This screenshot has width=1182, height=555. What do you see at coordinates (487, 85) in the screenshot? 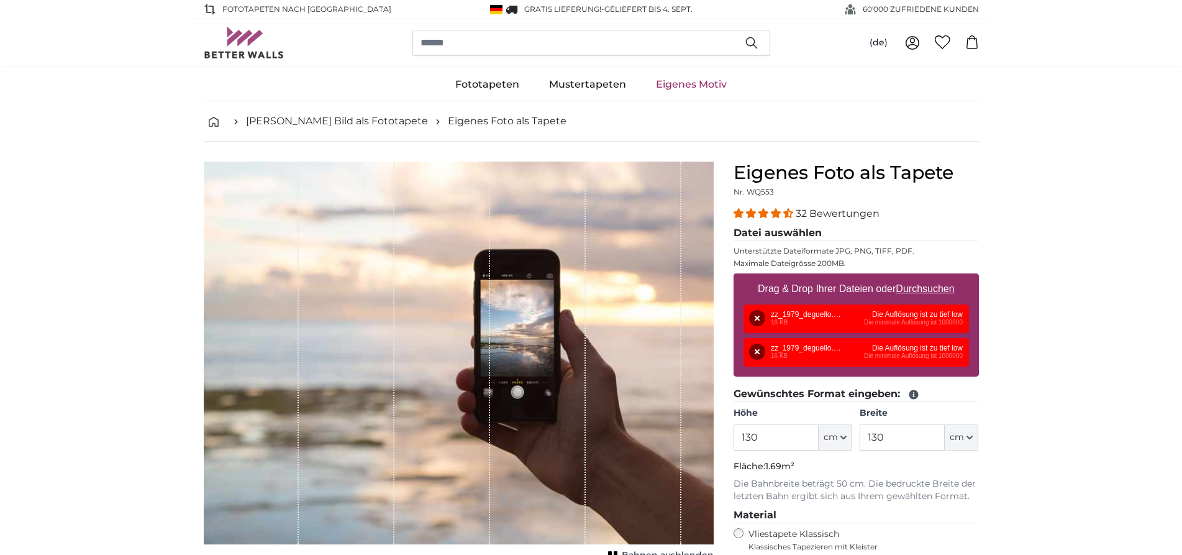
I see `a: Fototapeten` at bounding box center [487, 85].